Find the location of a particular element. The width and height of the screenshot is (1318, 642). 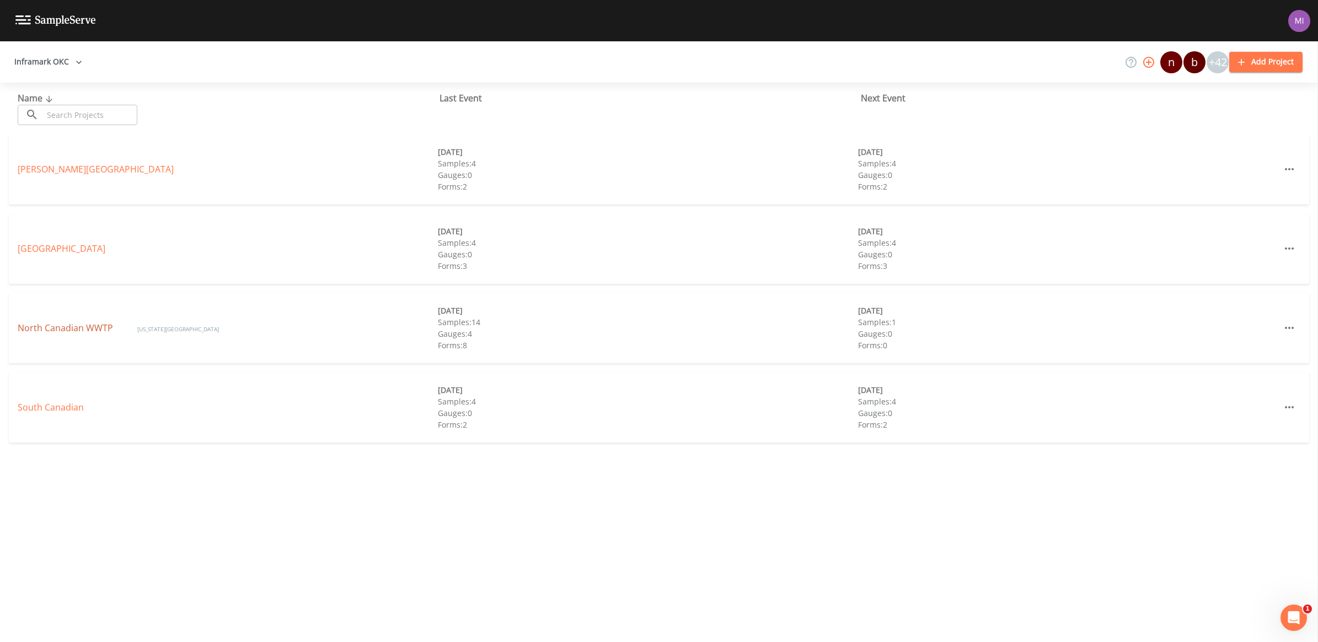

input: Search Projects is located at coordinates (90, 115).